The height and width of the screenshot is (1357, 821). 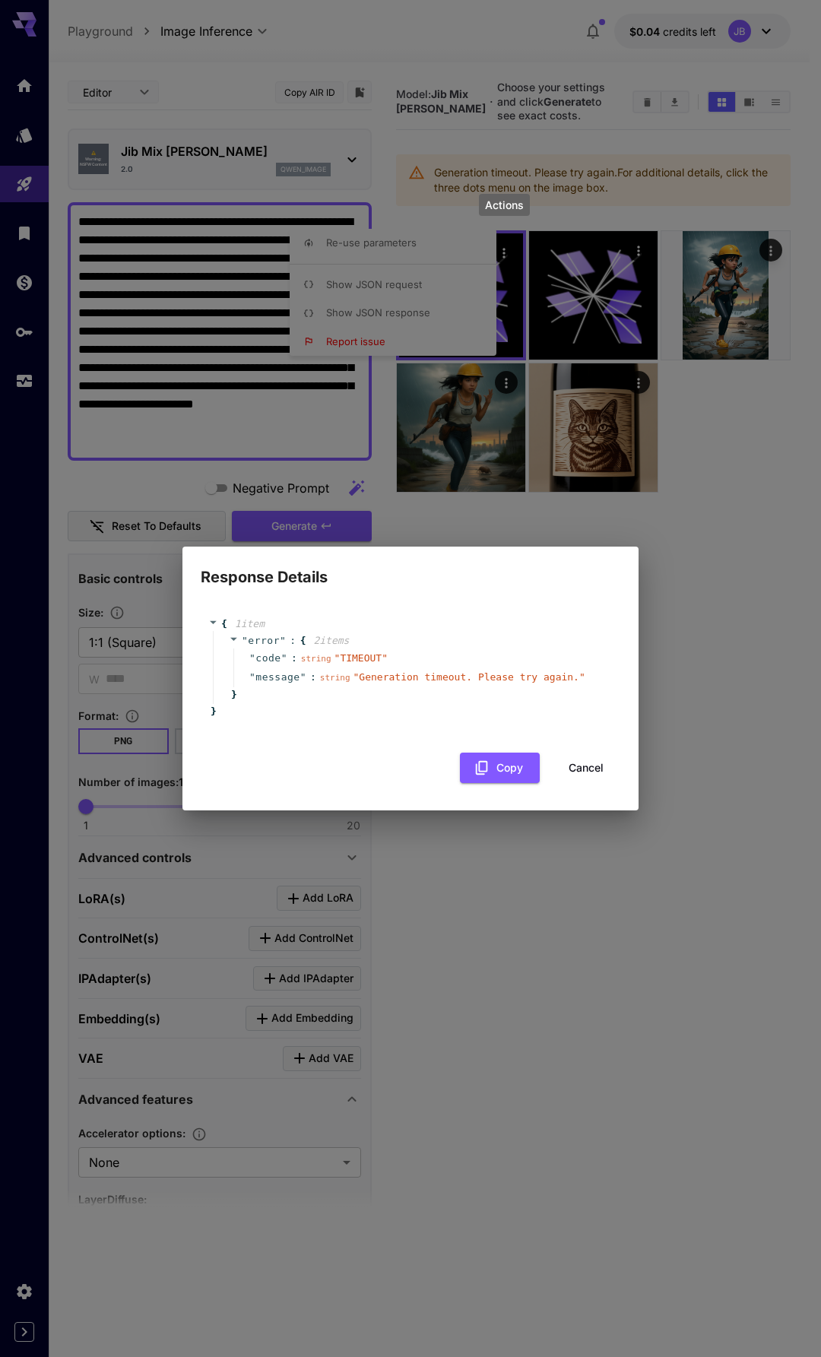 I want to click on span: " TIMEOUT ", so click(x=361, y=657).